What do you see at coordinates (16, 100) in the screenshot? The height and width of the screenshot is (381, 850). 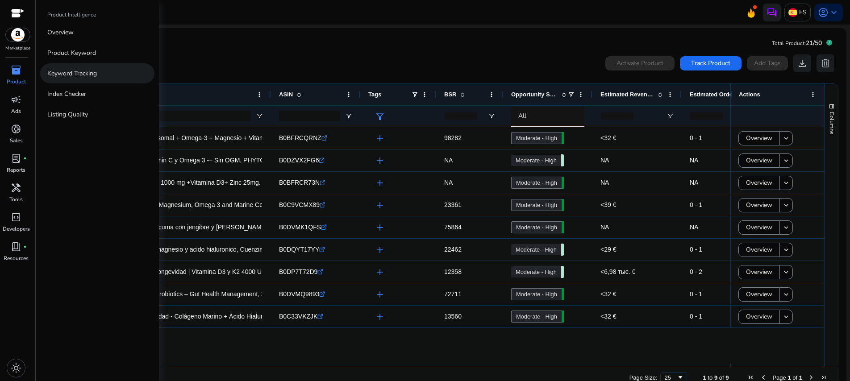 I see `span: campaign` at bounding box center [16, 100].